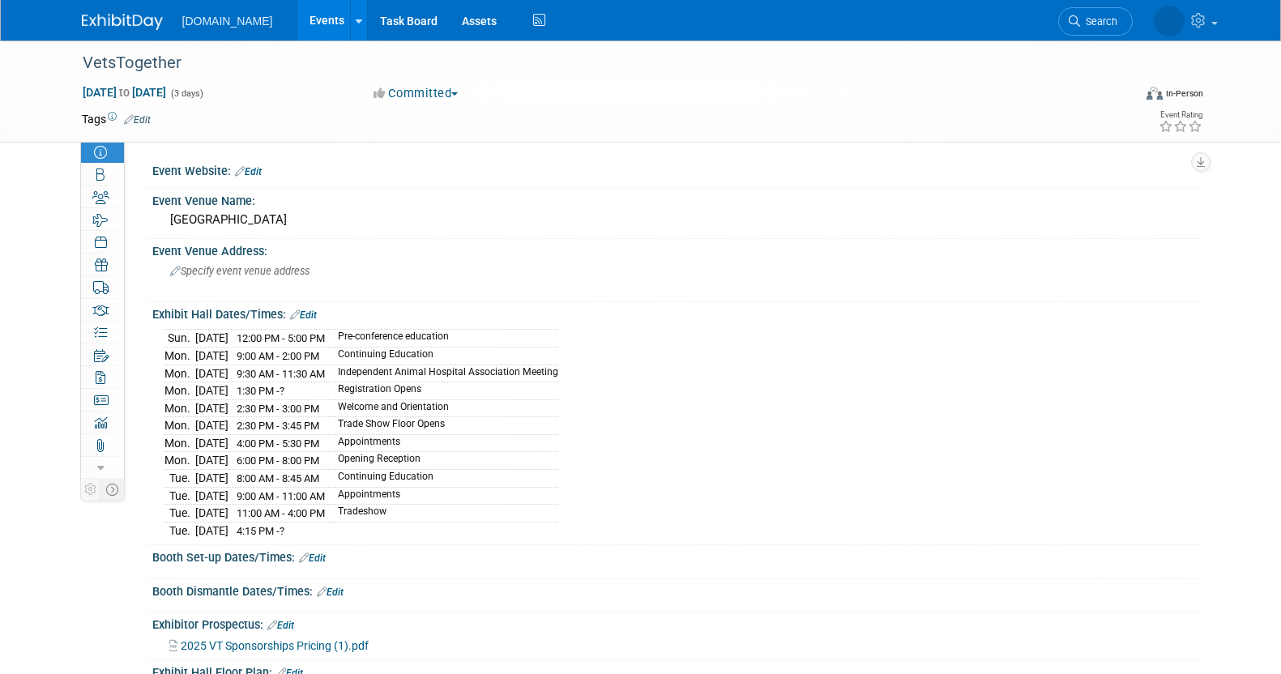 The width and height of the screenshot is (1281, 674). Describe the element at coordinates (278, 443) in the screenshot. I see `span: 4:00 PM - 5:30 PM` at that location.